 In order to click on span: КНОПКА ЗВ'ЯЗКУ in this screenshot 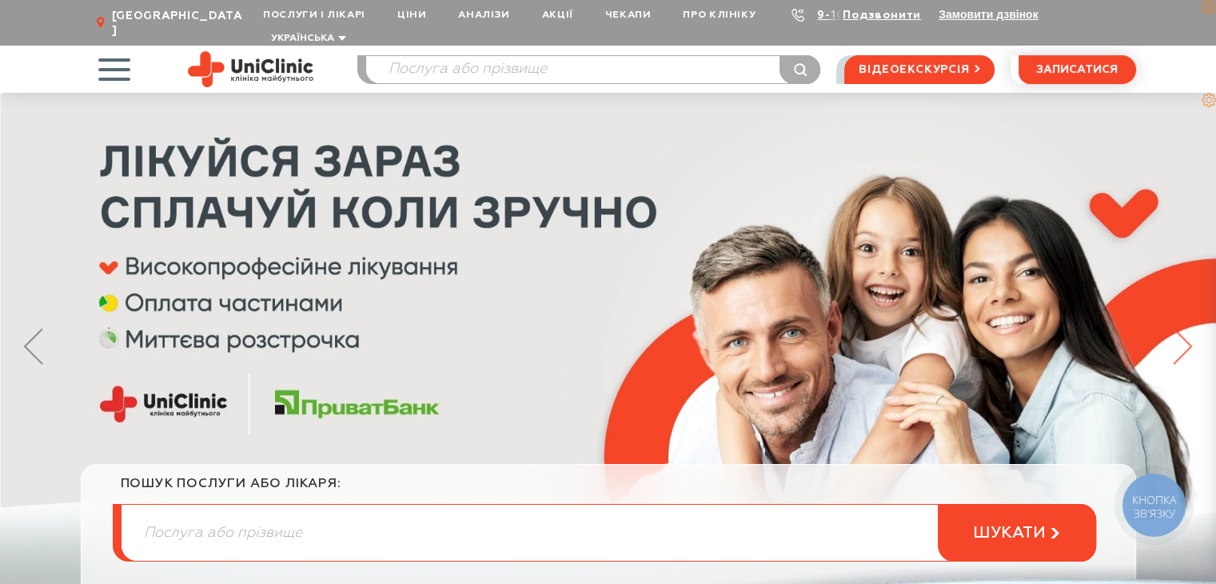, I will do `click(1154, 506)`.